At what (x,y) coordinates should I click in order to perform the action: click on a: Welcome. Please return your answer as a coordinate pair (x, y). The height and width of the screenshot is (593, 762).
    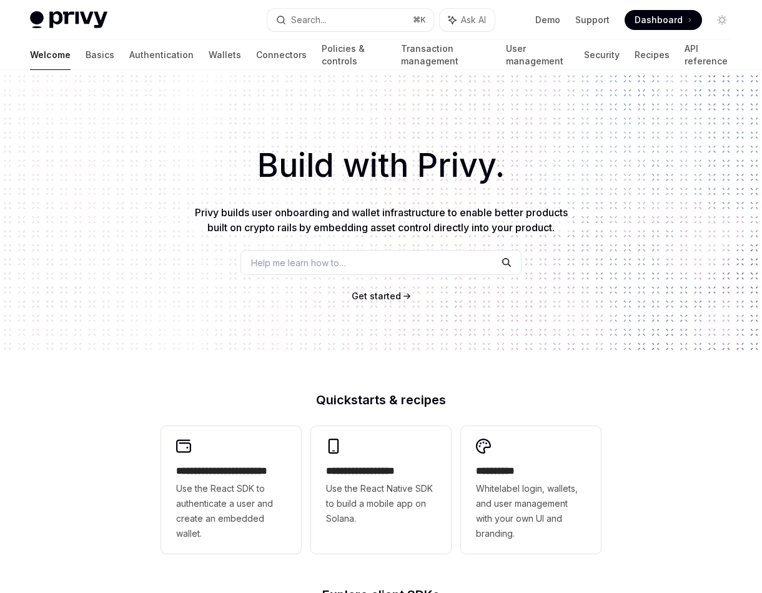
    Looking at the image, I should click on (50, 55).